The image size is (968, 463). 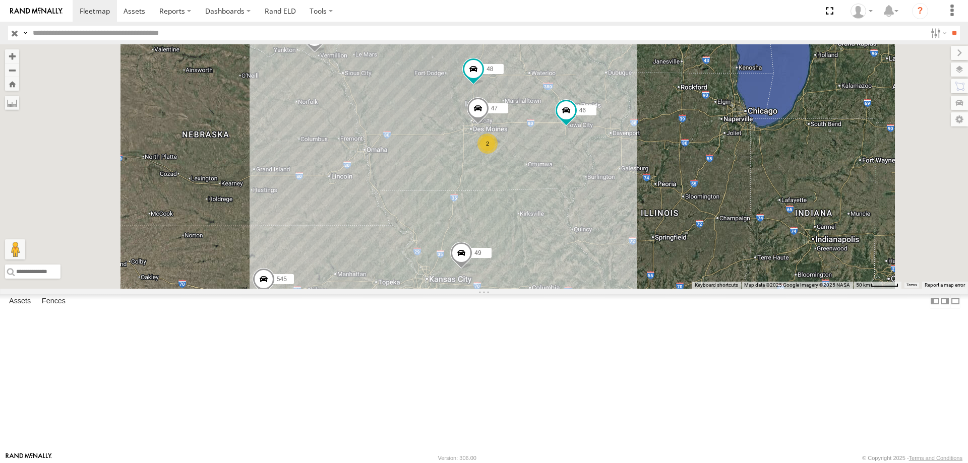 What do you see at coordinates (936, 458) in the screenshot?
I see `a: Terms and Conditions` at bounding box center [936, 458].